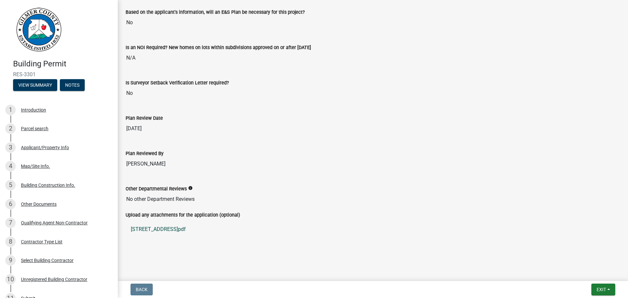  Describe the element at coordinates (10, 223) in the screenshot. I see `div: 7` at that location.